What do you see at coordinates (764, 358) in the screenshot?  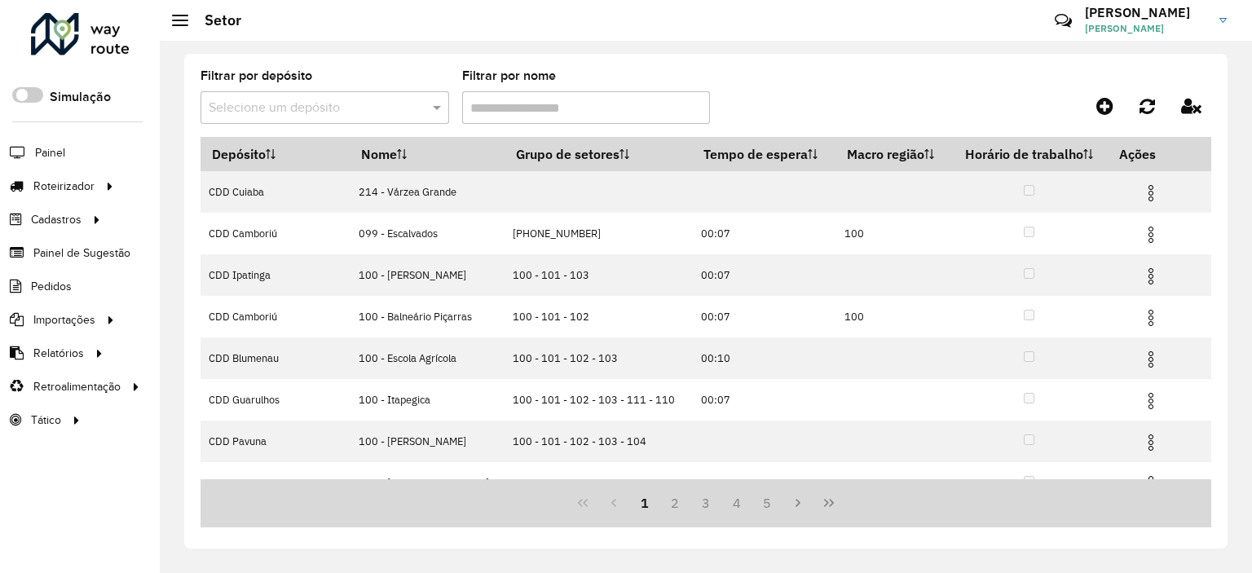 I see `td: 00:10` at bounding box center [764, 358].